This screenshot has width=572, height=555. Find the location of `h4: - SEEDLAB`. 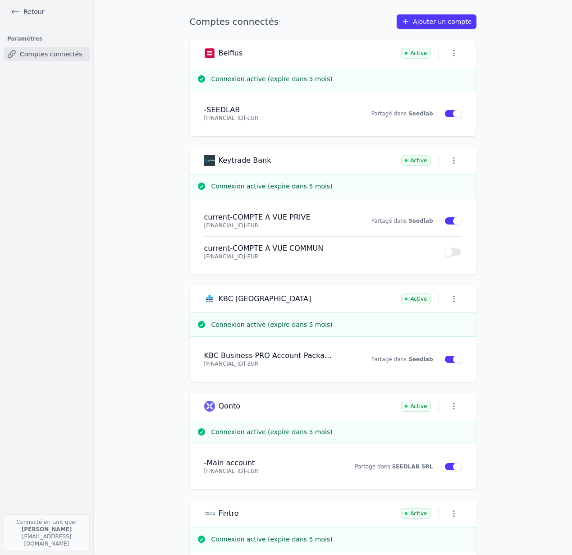

h4: - SEEDLAB is located at coordinates (270, 110).